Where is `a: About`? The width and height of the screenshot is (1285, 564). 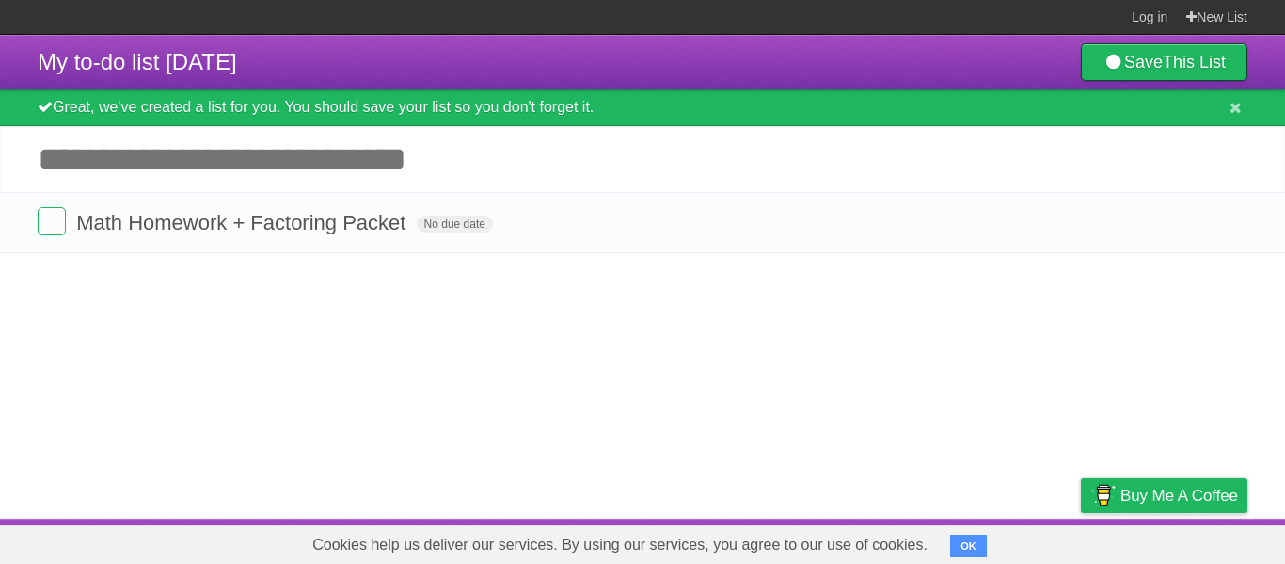
a: About is located at coordinates (851, 541).